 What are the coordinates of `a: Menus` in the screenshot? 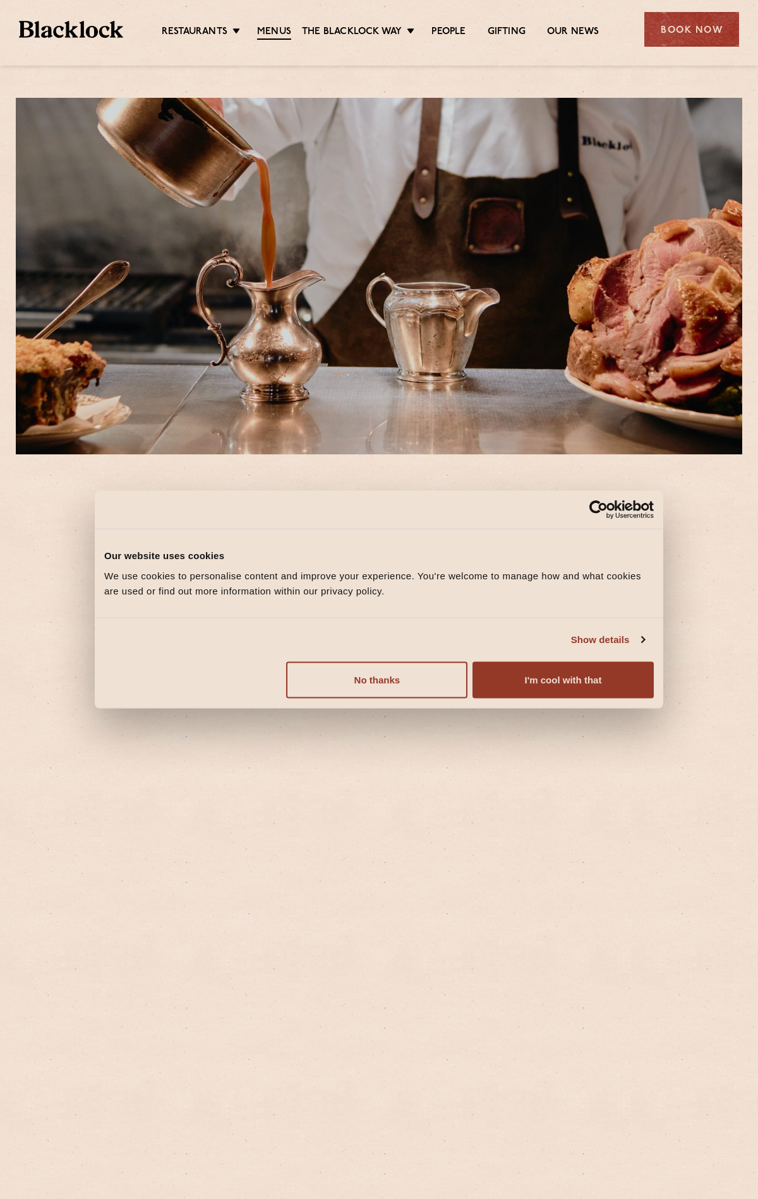 It's located at (274, 33).